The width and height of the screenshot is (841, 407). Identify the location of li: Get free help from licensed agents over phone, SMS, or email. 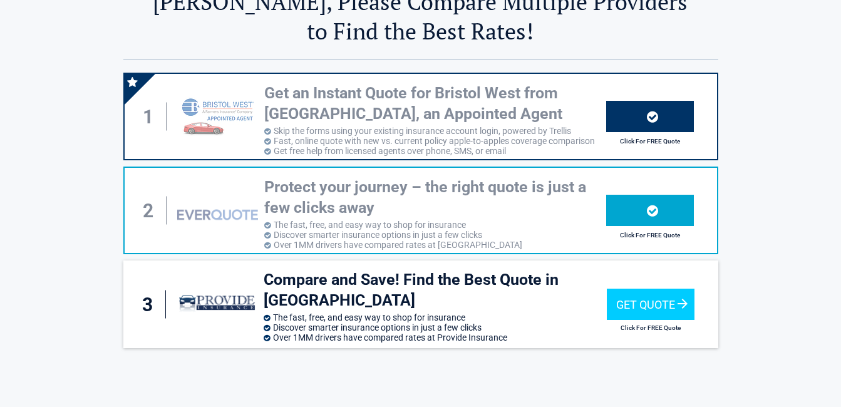
(435, 151).